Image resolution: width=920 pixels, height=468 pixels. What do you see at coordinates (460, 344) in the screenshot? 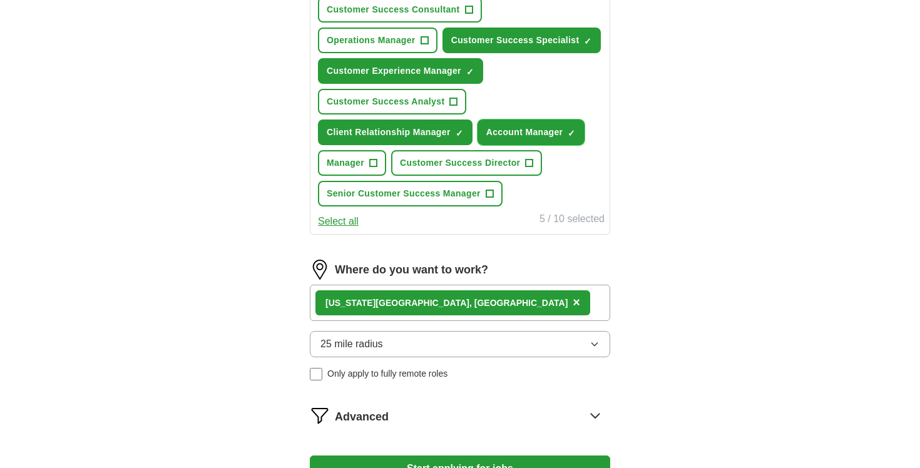
I see `button: 25 mile radius` at bounding box center [460, 344].